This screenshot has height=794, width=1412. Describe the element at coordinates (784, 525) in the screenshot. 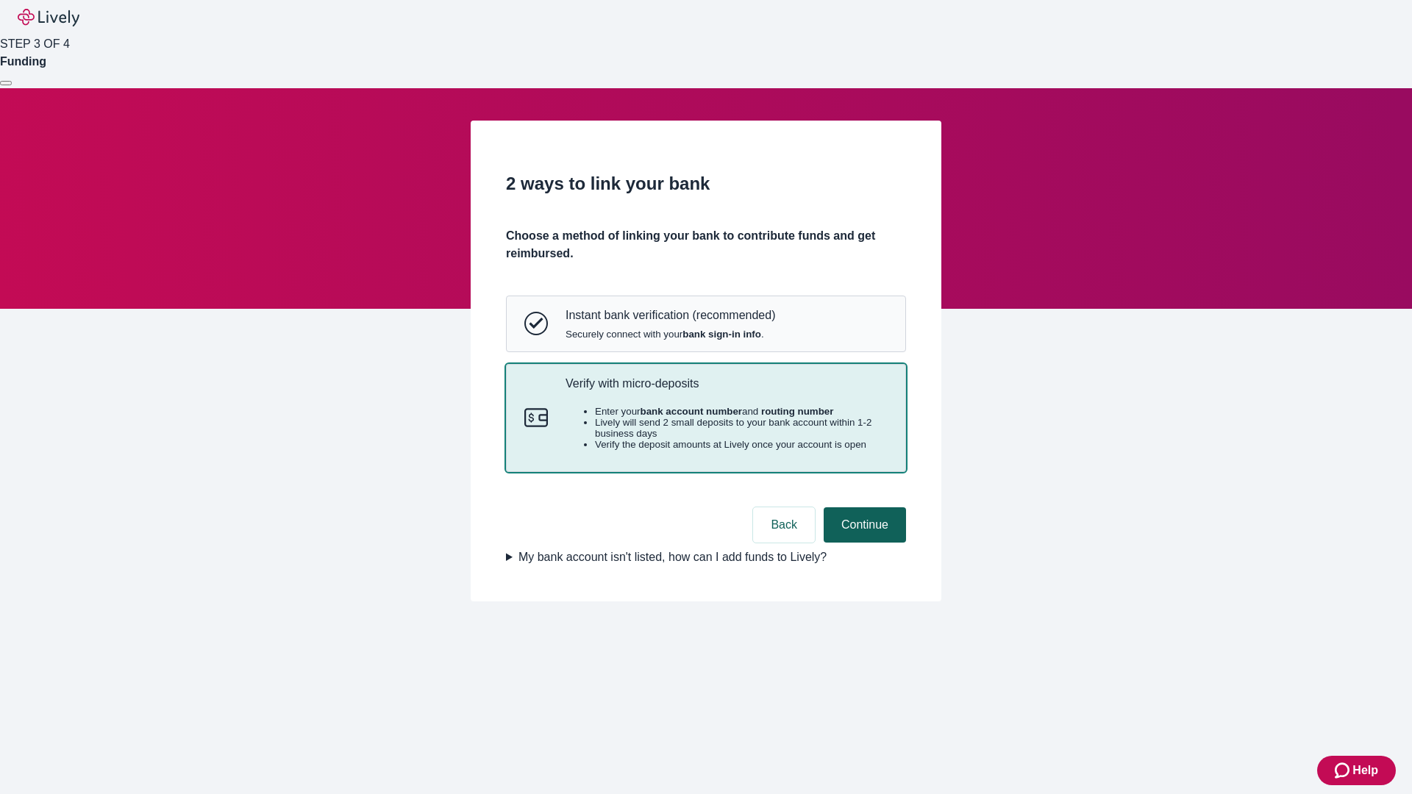

I see `button: Back` at that location.